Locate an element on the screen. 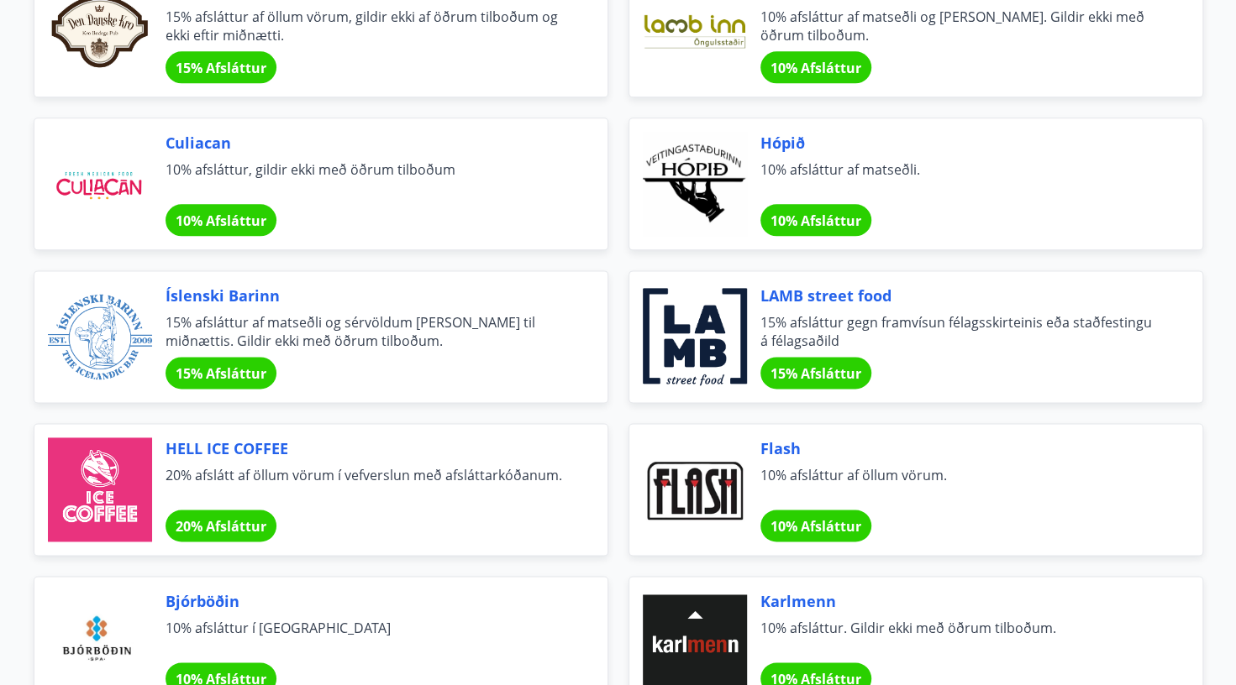 Image resolution: width=1236 pixels, height=685 pixels. span: LAMB street food is located at coordinates (961, 296).